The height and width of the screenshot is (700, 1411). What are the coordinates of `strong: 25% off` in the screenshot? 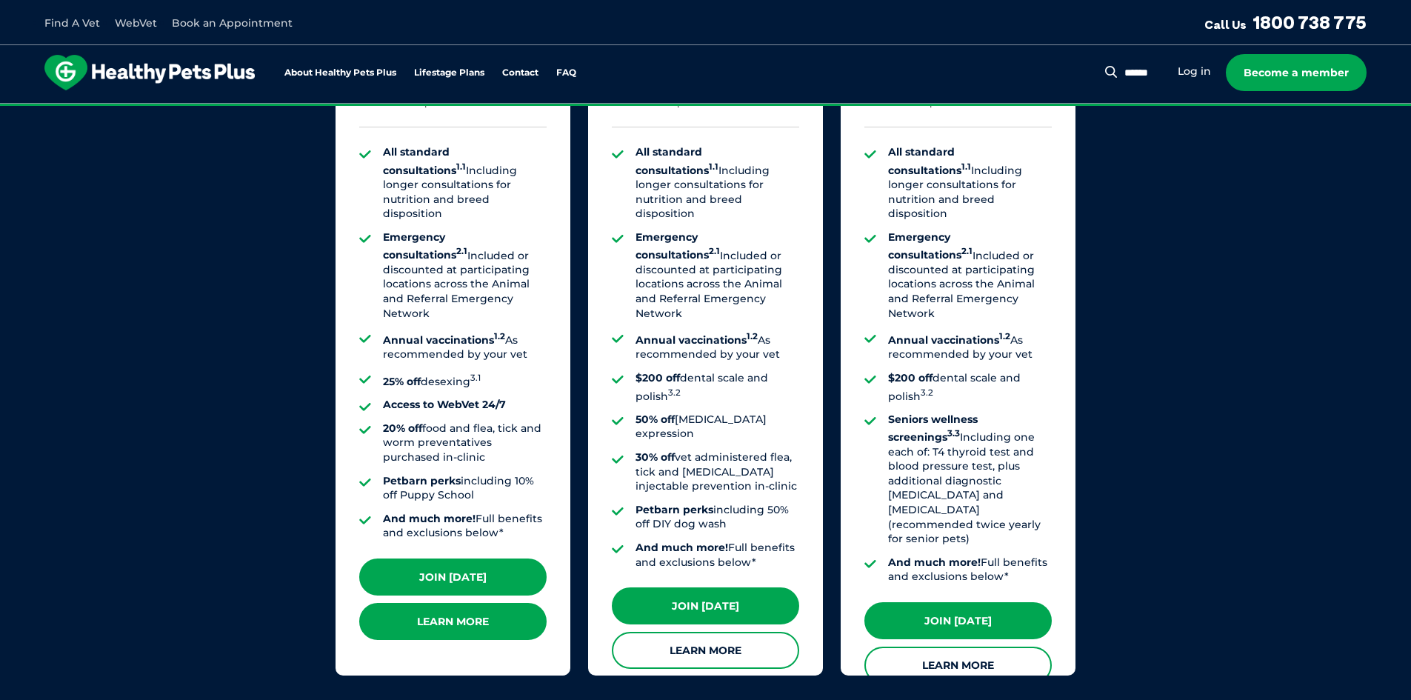 It's located at (401, 381).